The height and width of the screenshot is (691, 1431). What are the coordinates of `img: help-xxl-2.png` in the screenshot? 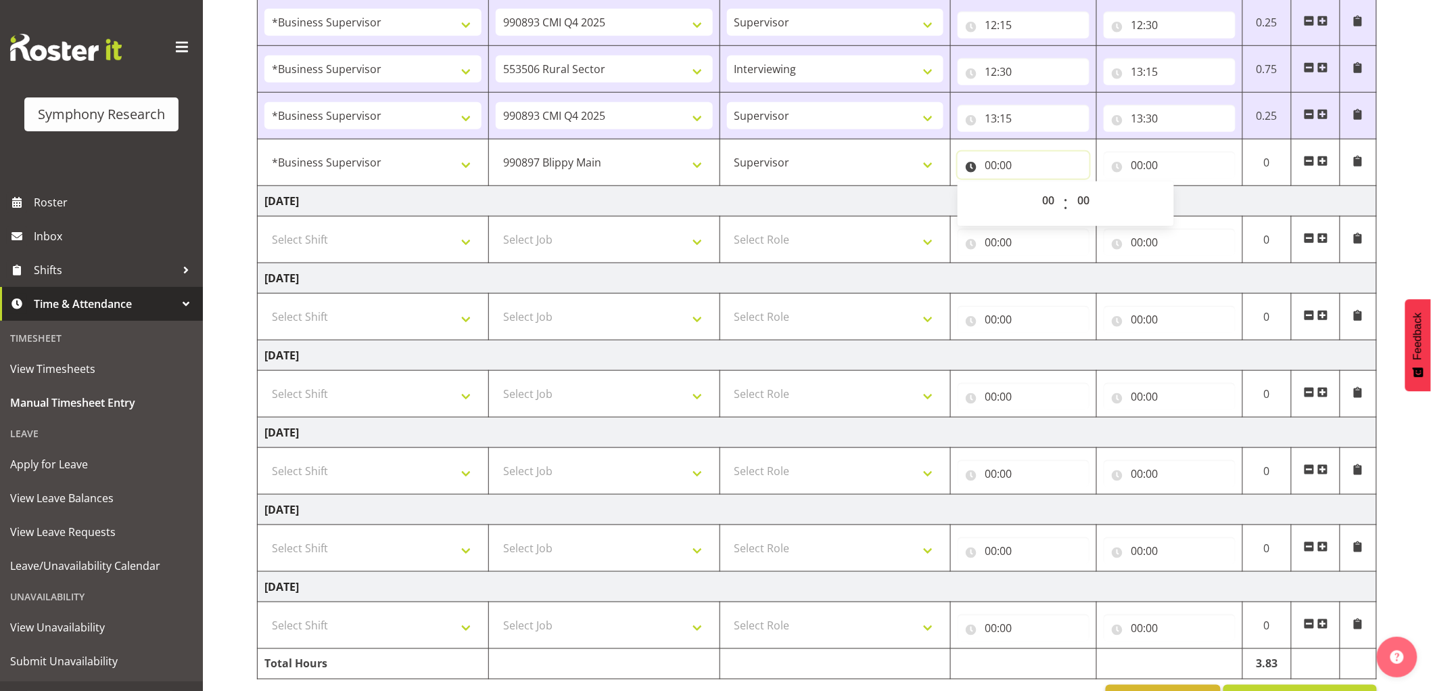 It's located at (1397, 657).